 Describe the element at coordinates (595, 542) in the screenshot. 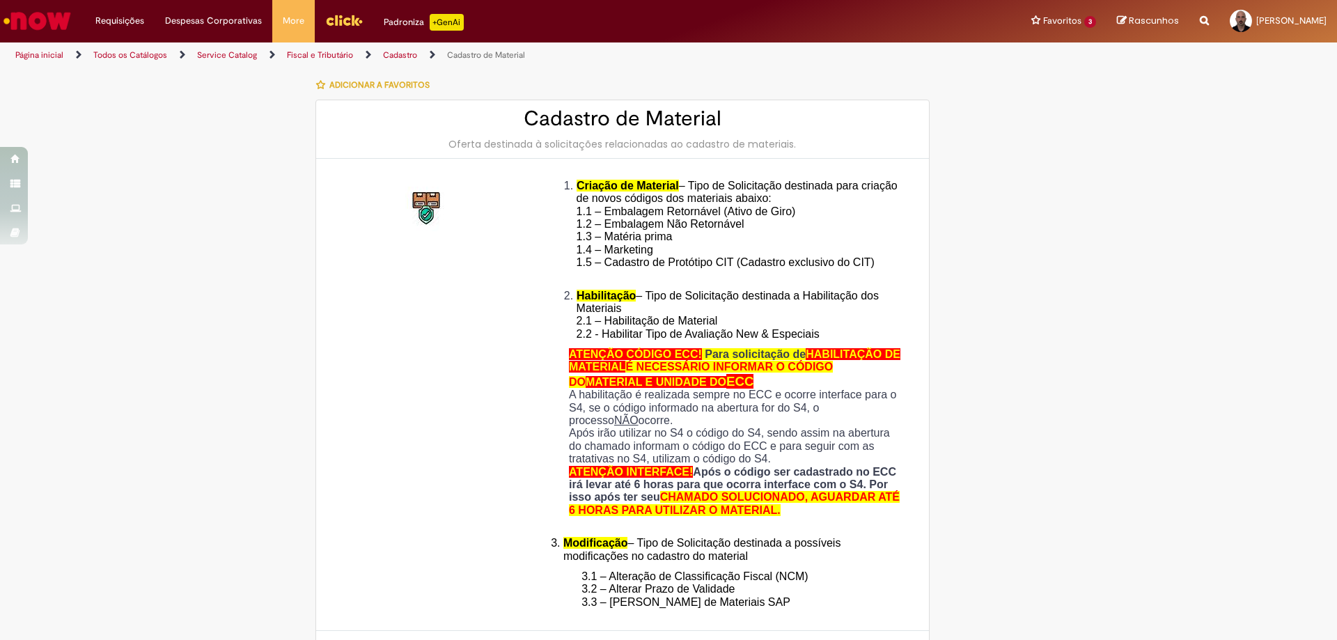

I see `span: Modificação` at that location.